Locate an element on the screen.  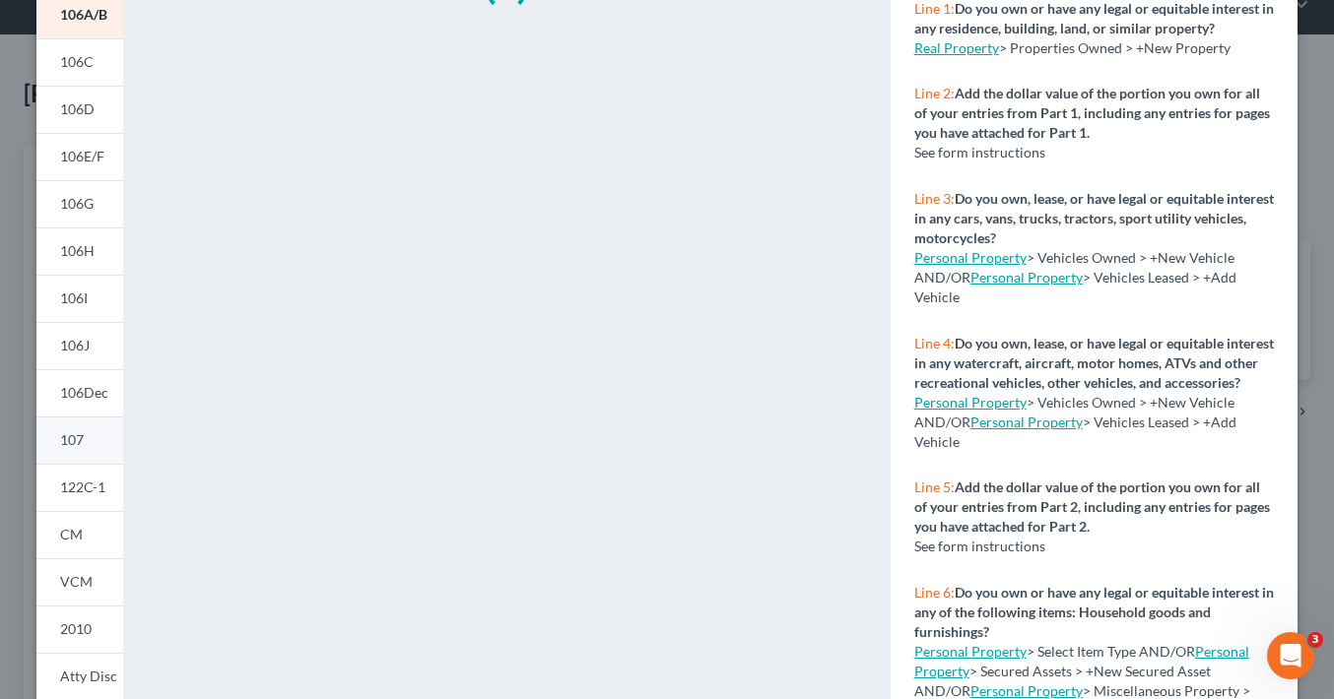
a: 106Dec is located at coordinates (80, 393).